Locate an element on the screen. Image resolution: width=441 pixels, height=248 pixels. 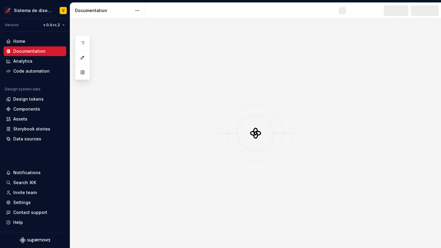
button: Help is located at coordinates (35, 222).